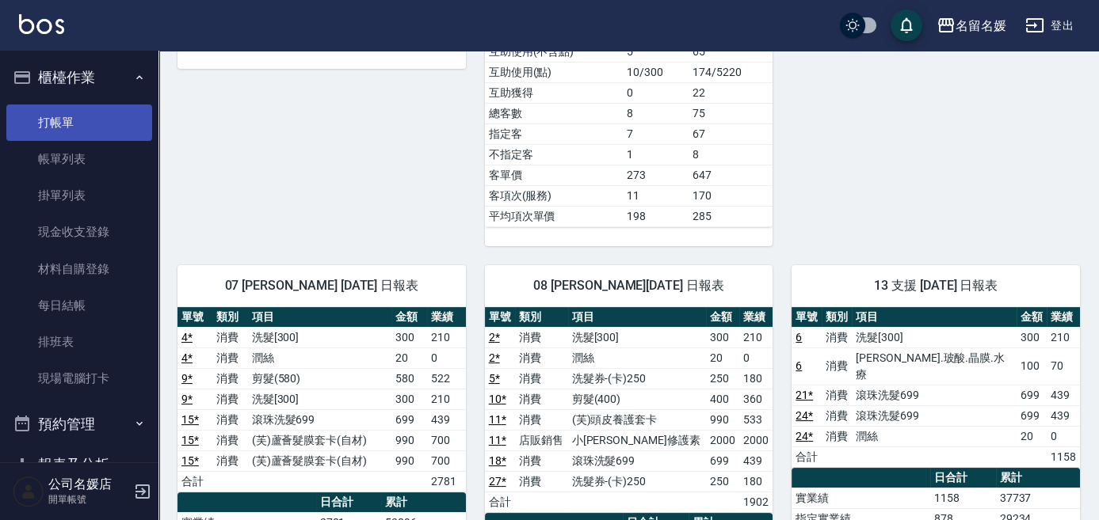  What do you see at coordinates (79, 269) in the screenshot?
I see `a: 材料自購登錄` at bounding box center [79, 269].